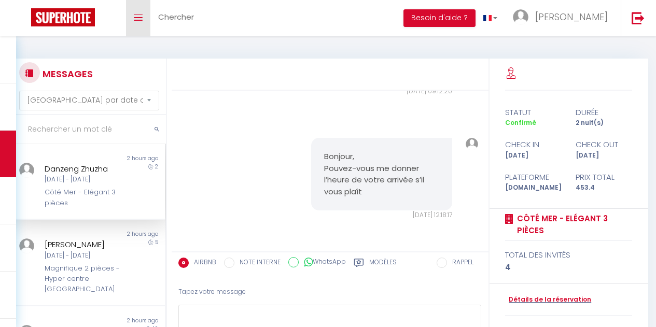 The width and height of the screenshot is (656, 327). What do you see at coordinates (521, 122) in the screenshot?
I see `span: Confirmé` at bounding box center [521, 122].